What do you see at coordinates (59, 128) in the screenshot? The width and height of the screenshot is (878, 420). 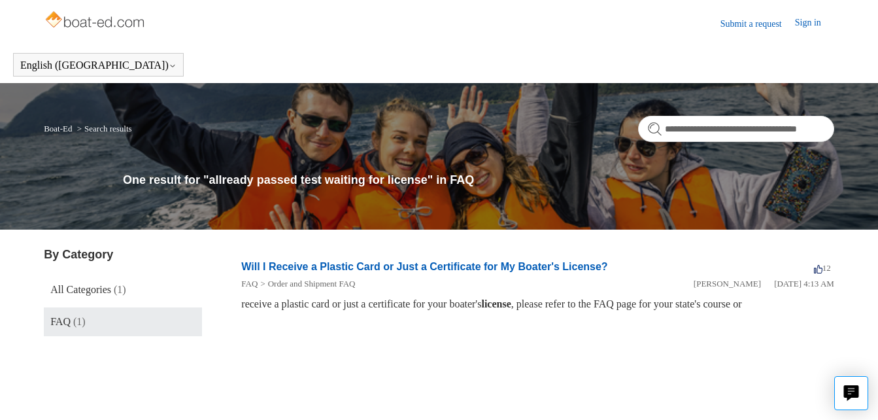 I see `li: Boat-Ed` at bounding box center [59, 128].